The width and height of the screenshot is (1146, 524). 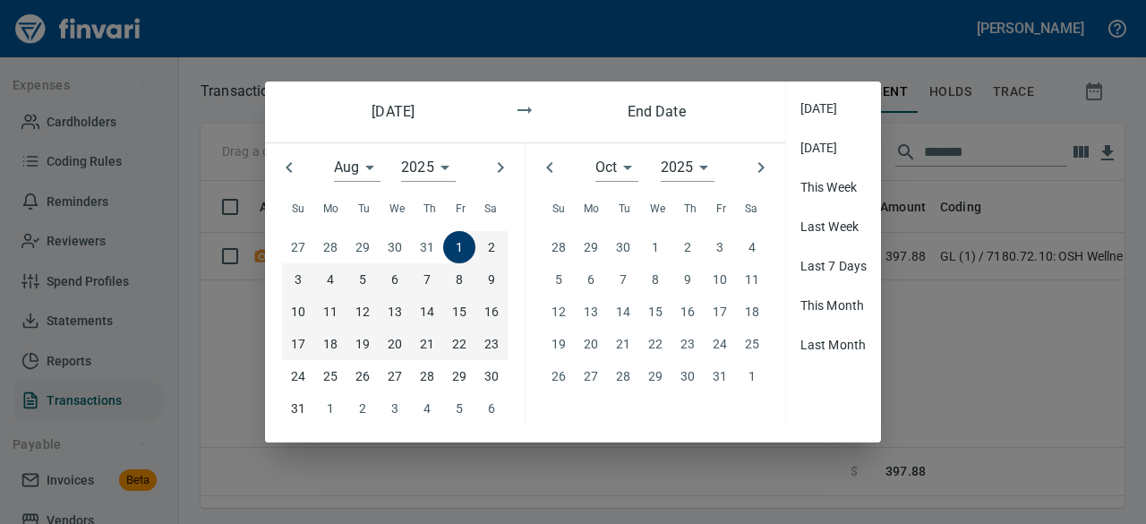 What do you see at coordinates (491, 311) in the screenshot?
I see `button: 16` at bounding box center [491, 311].